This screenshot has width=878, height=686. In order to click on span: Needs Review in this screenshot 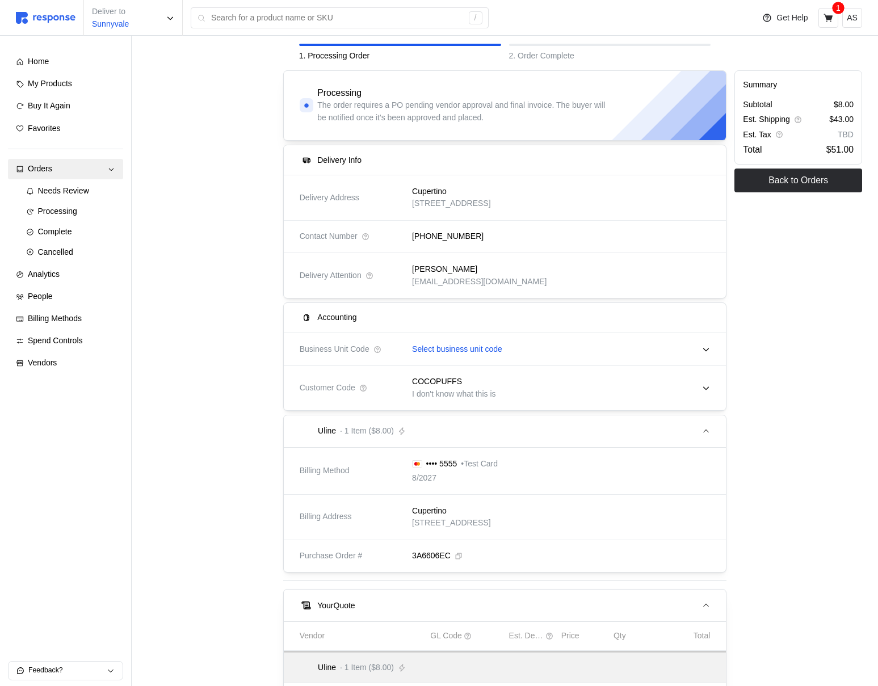, I will do `click(64, 191)`.